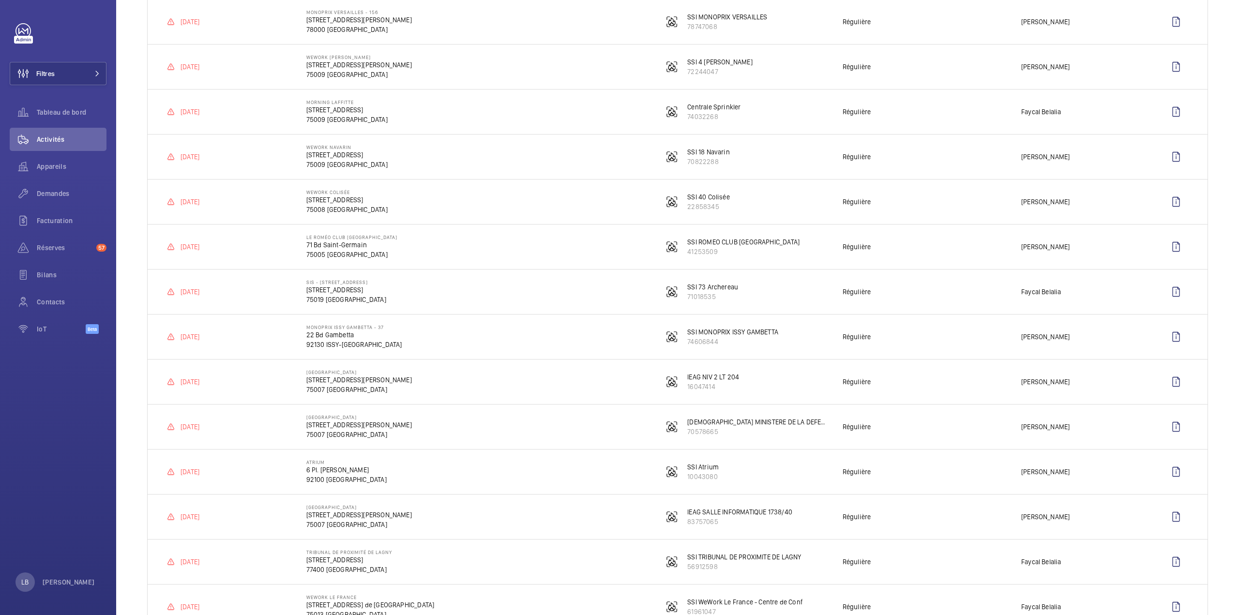  What do you see at coordinates (708, 207) in the screenshot?
I see `p: 22858345` at bounding box center [708, 207].